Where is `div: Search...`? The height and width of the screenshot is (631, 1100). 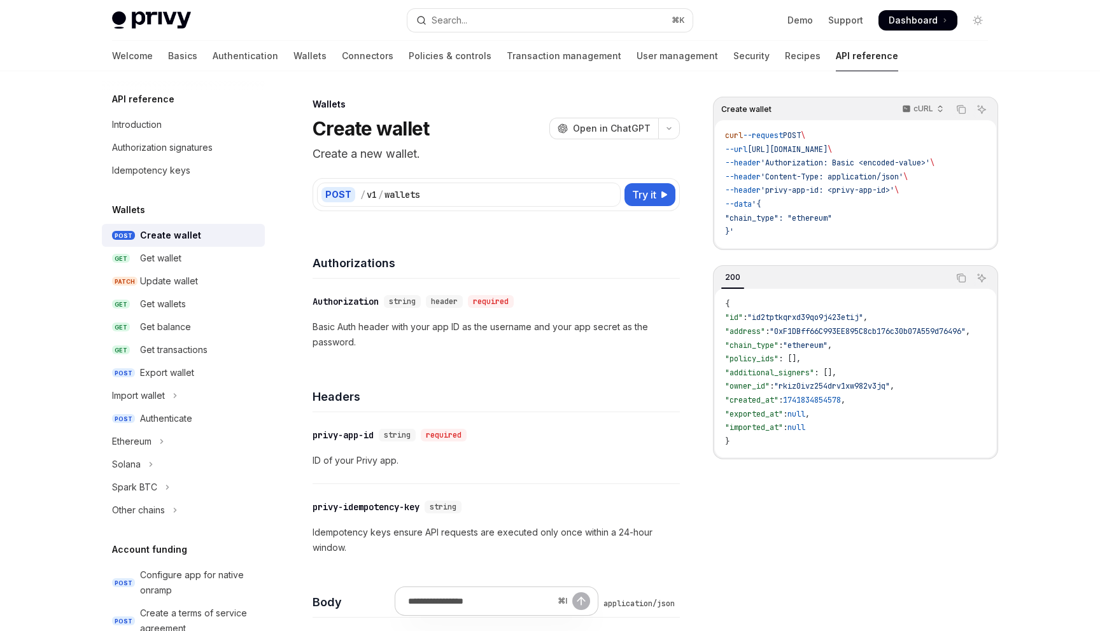 div: Search... is located at coordinates (449, 20).